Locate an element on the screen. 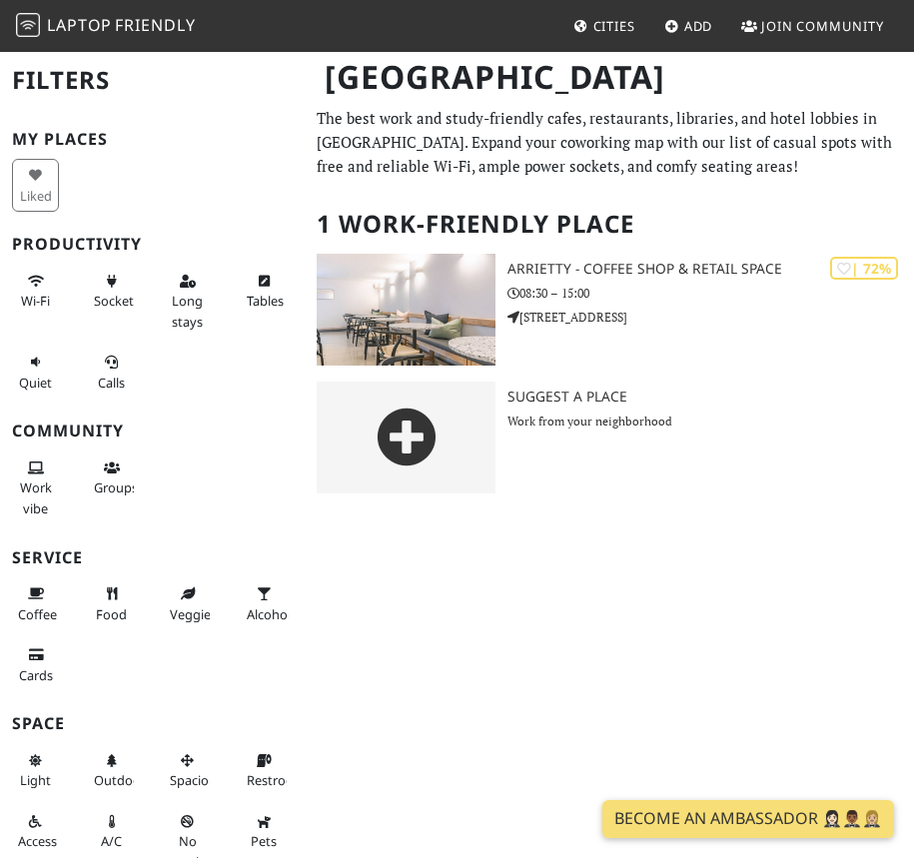 The height and width of the screenshot is (858, 914). button: Work vibe is located at coordinates (35, 487).